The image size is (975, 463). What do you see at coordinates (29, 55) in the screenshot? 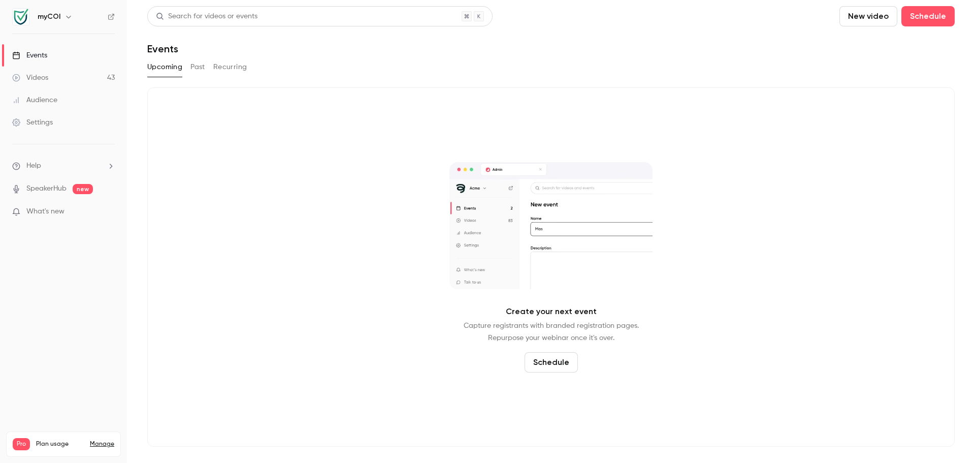
I see `div: Events` at bounding box center [29, 55].